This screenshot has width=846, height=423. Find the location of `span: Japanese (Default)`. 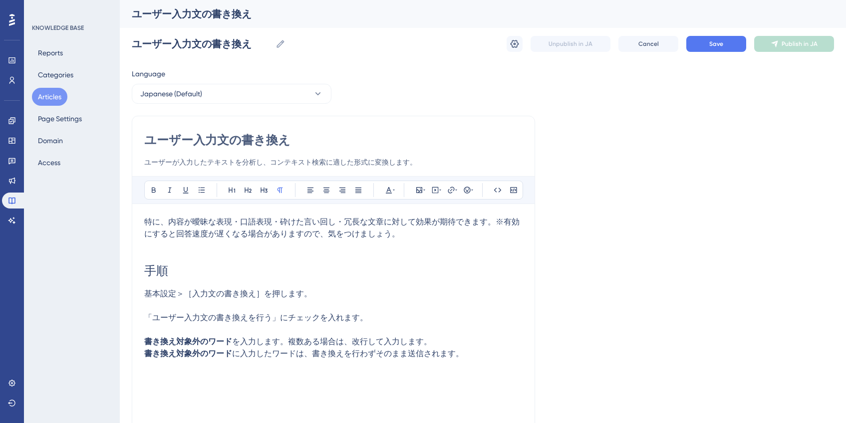

span: Japanese (Default) is located at coordinates (171, 94).